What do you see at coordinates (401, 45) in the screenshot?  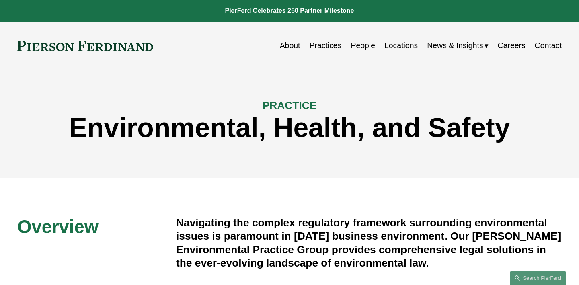 I see `a: Locations` at bounding box center [401, 45].